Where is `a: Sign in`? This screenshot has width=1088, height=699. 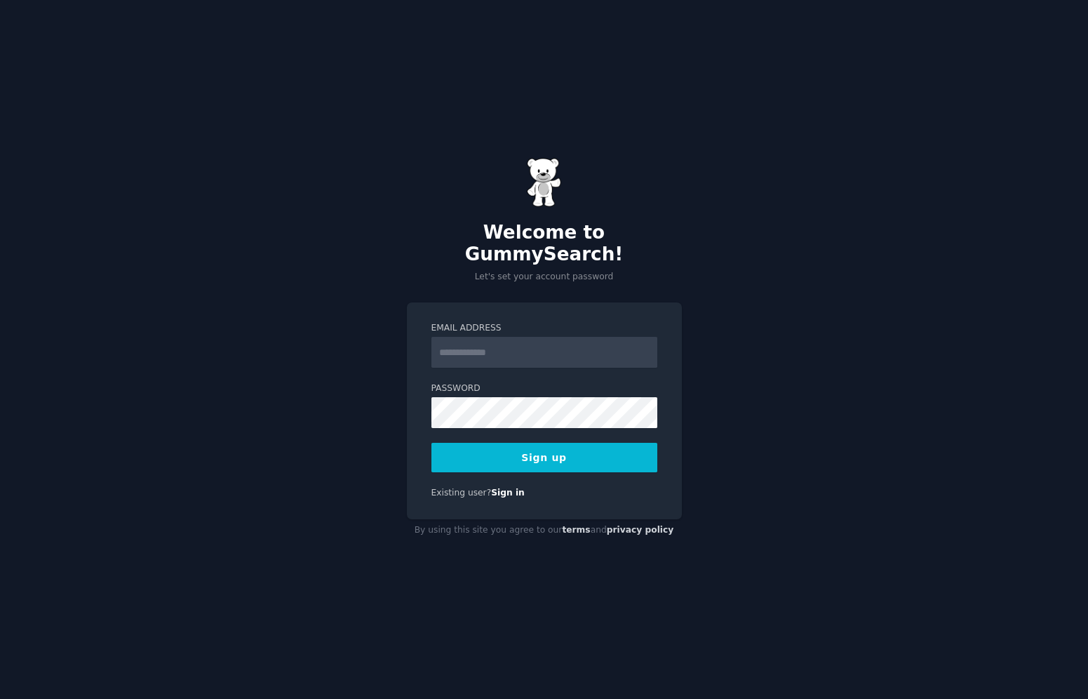
a: Sign in is located at coordinates (508, 492).